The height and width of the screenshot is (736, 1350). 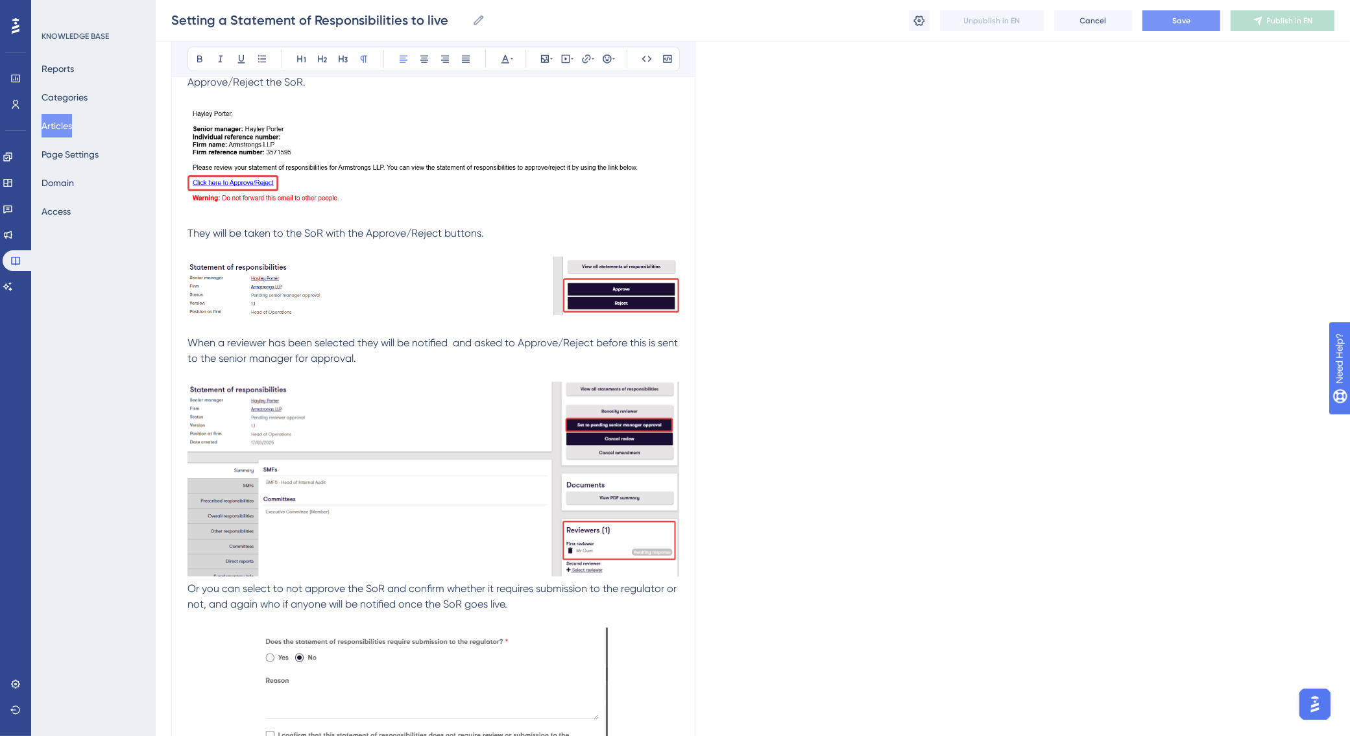 What do you see at coordinates (70, 154) in the screenshot?
I see `button: Page Settings` at bounding box center [70, 154].